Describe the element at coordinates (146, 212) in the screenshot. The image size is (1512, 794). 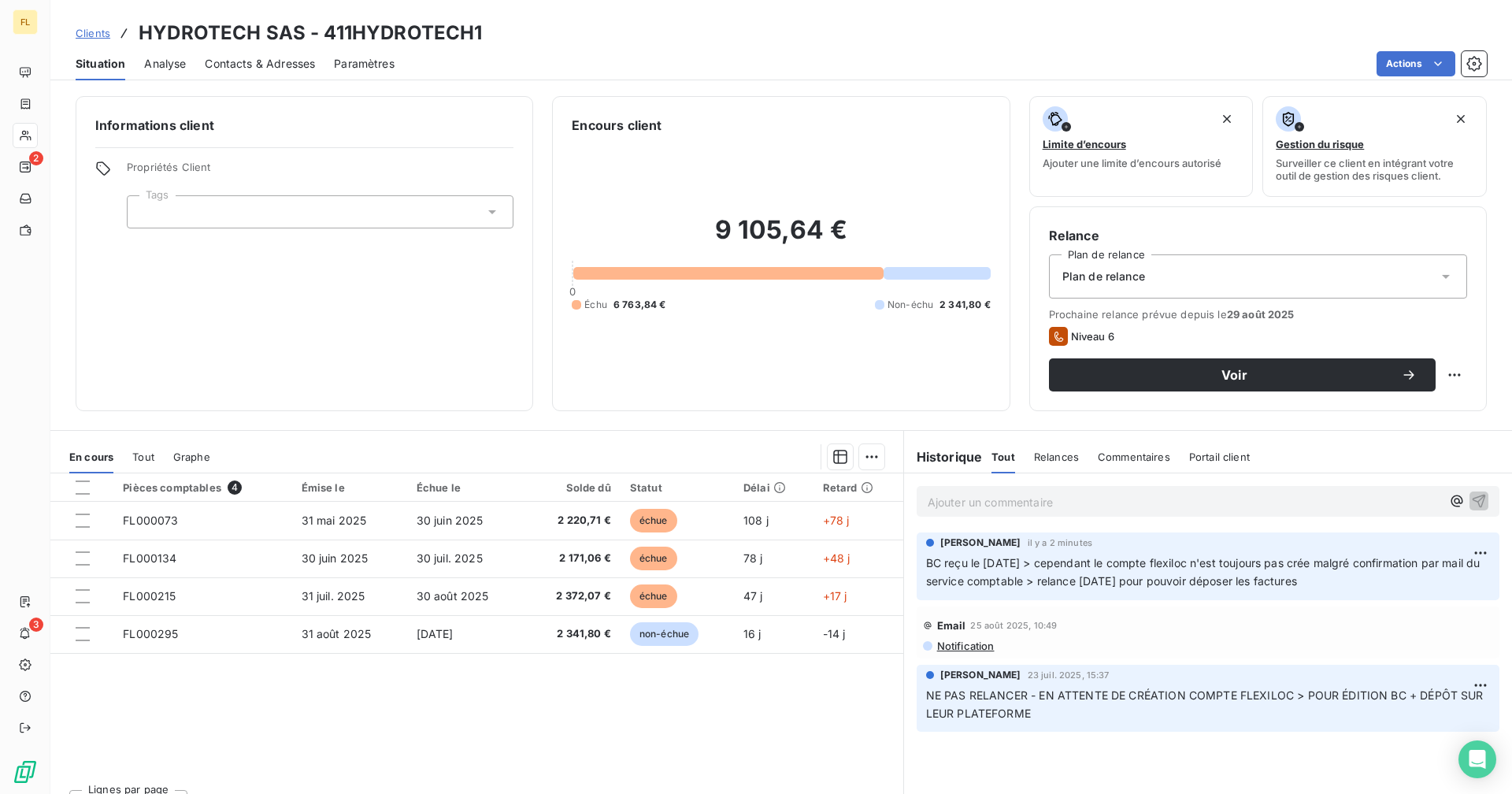
I see `input: Ajouter une valeur` at that location.